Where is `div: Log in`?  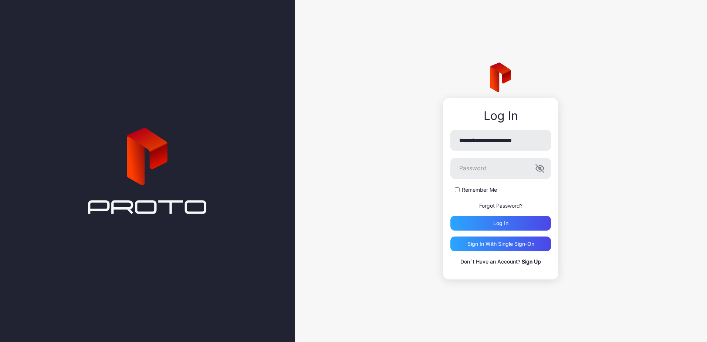
div: Log in is located at coordinates (501, 223).